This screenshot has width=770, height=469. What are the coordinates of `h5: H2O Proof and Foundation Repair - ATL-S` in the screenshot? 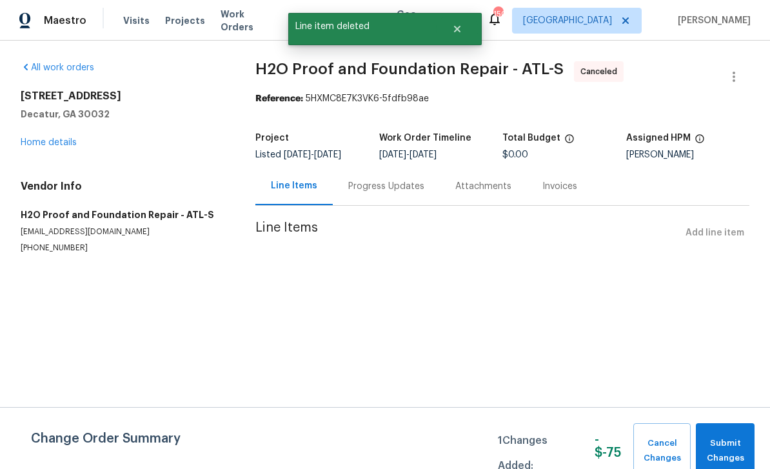 It's located at (123, 215).